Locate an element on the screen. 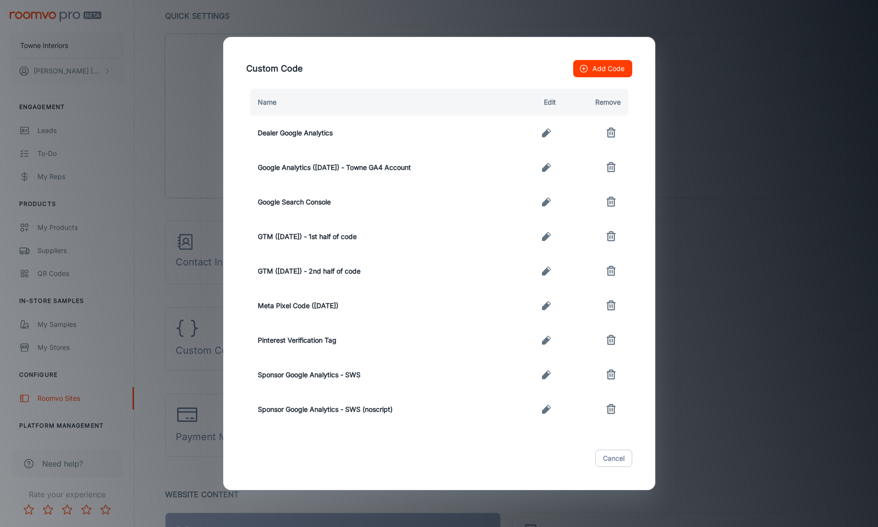 Image resolution: width=878 pixels, height=527 pixels. th: Edit is located at coordinates (537, 102).